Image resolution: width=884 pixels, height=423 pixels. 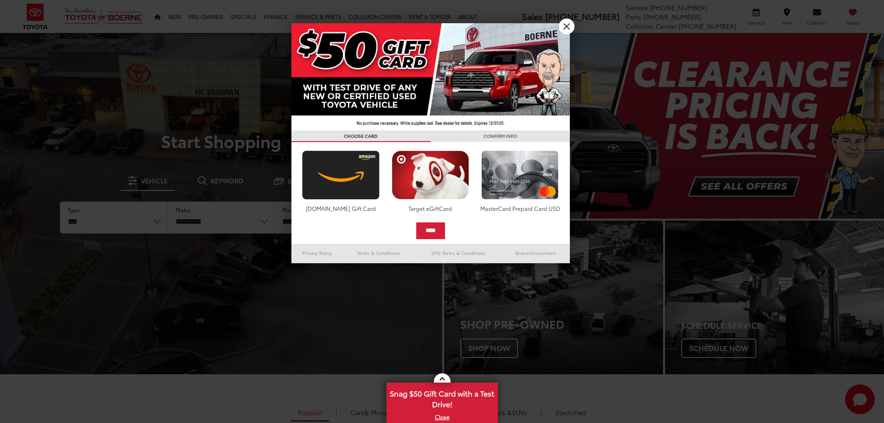 I want to click on a: Terms & Conditions, so click(x=378, y=253).